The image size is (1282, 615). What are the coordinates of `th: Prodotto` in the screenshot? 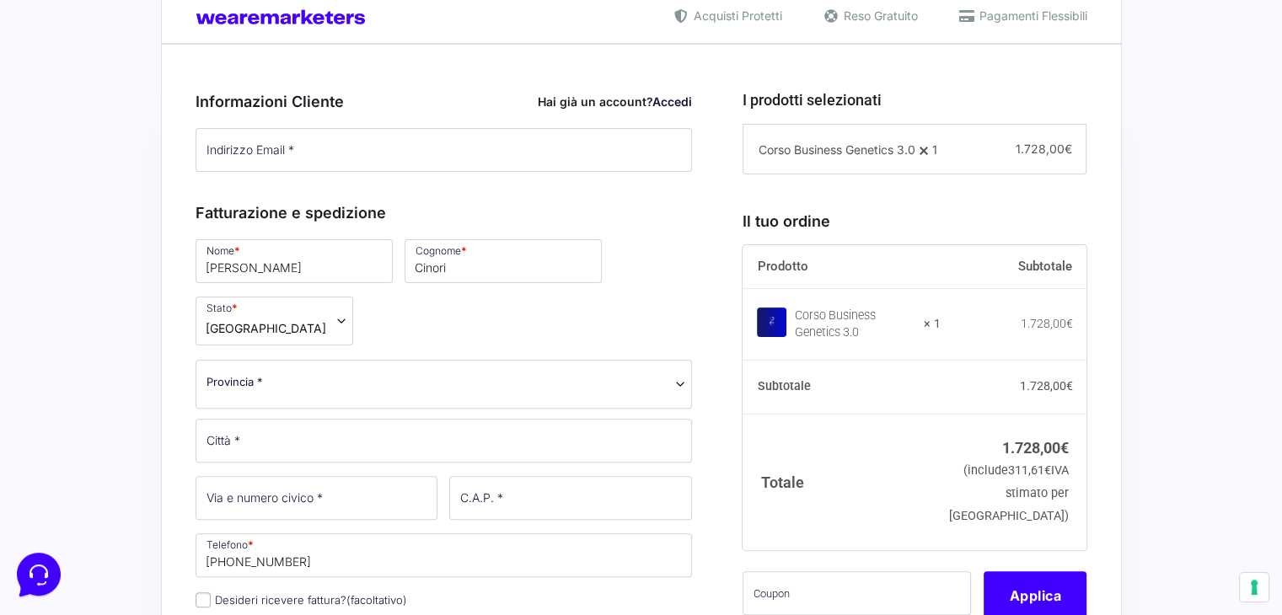 It's located at (841, 267).